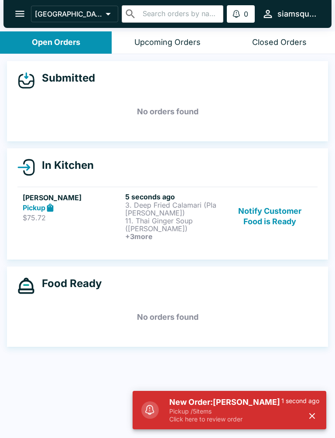  Describe the element at coordinates (279, 42) in the screenshot. I see `div: Closed Orders` at that location.